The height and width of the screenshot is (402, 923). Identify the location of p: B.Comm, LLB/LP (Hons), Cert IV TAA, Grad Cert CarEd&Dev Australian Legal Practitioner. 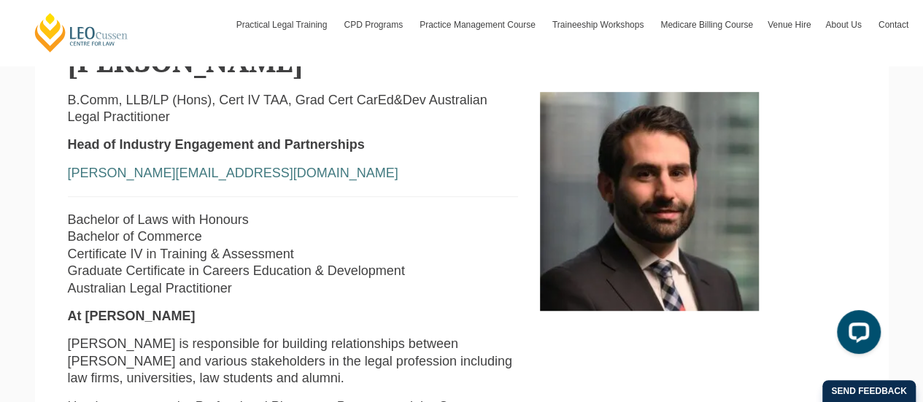
(293, 109).